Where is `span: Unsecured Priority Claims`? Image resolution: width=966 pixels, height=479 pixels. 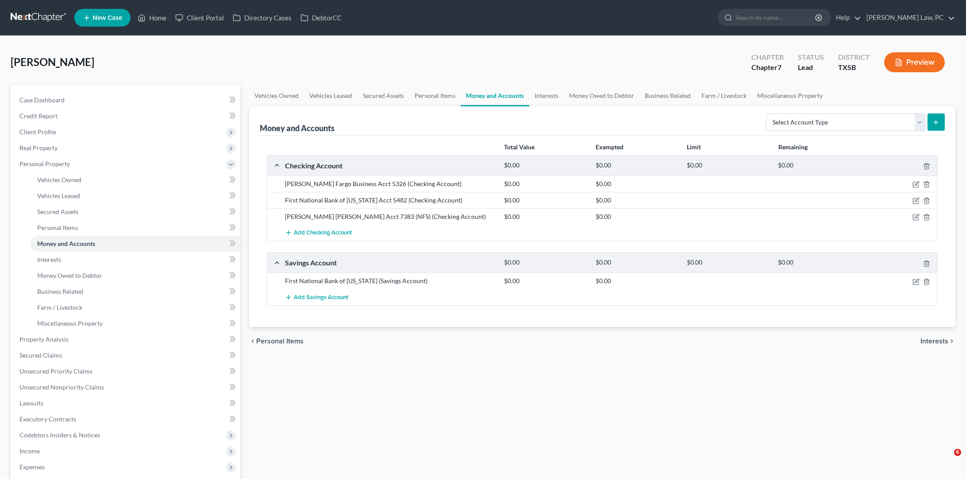 span: Unsecured Priority Claims is located at coordinates (56, 371).